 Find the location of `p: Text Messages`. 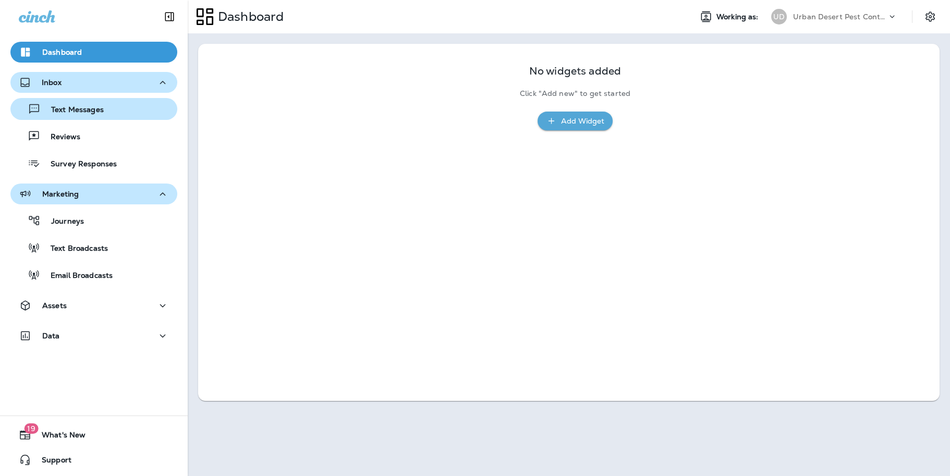

p: Text Messages is located at coordinates (72, 110).